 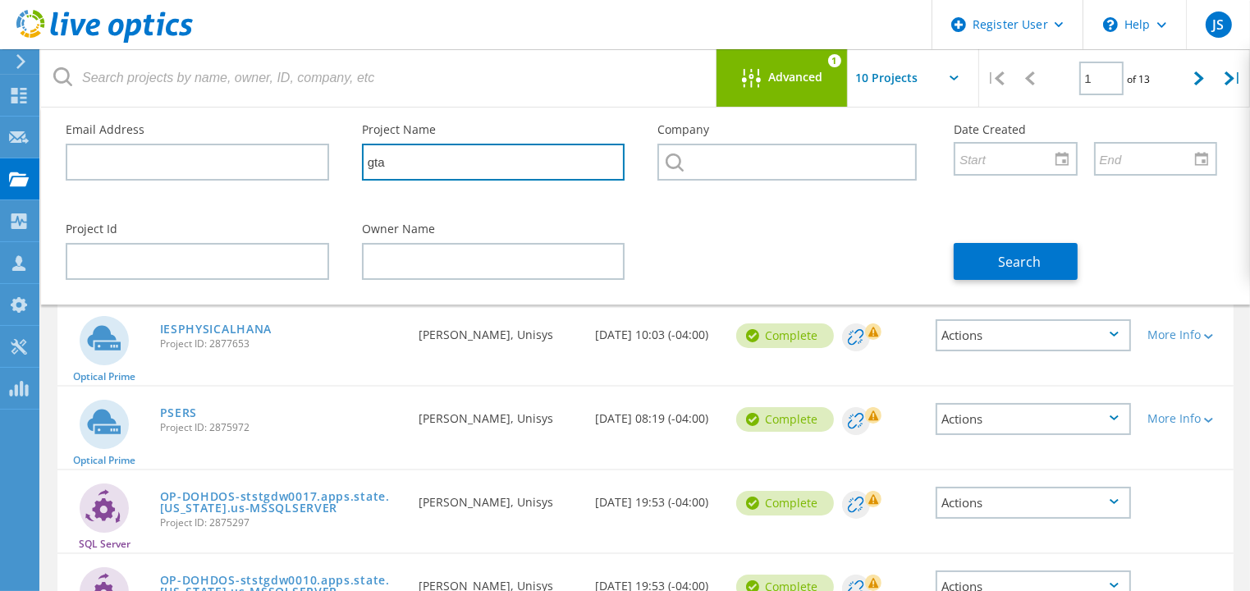 What do you see at coordinates (281, 428) in the screenshot?
I see `span: Project ID: 2875972` at bounding box center [281, 428].